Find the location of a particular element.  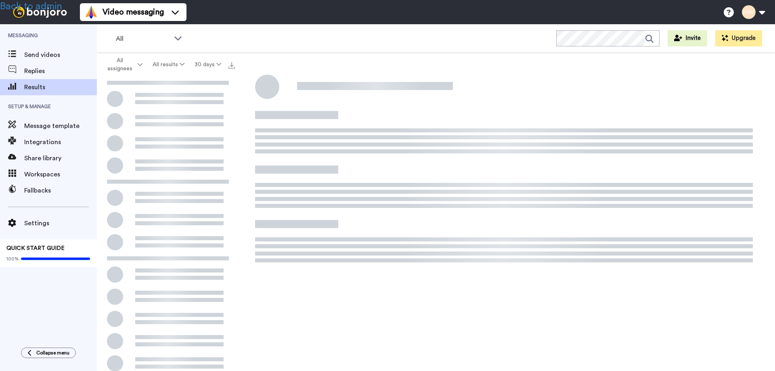

span: Integrations is located at coordinates (61, 142).